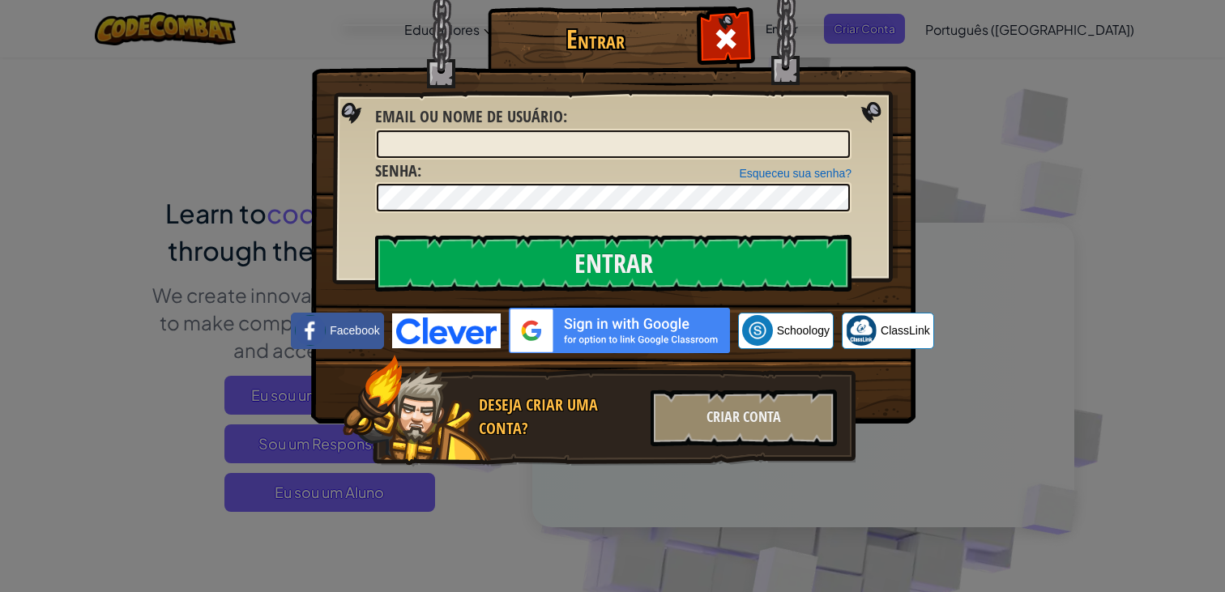 This screenshot has width=1225, height=592. What do you see at coordinates (744, 418) in the screenshot?
I see `div: Criar Conta` at bounding box center [744, 418].